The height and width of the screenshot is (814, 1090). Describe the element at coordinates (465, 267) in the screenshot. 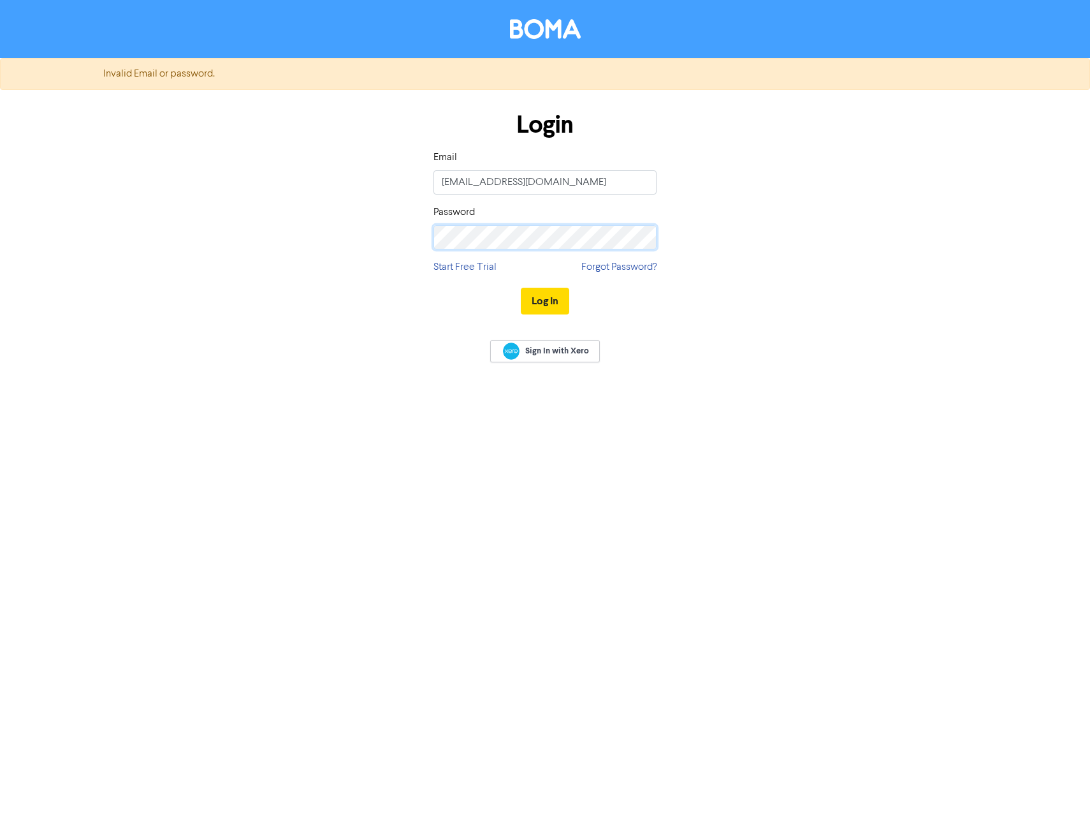

I see `a: Start Free Trial` at that location.